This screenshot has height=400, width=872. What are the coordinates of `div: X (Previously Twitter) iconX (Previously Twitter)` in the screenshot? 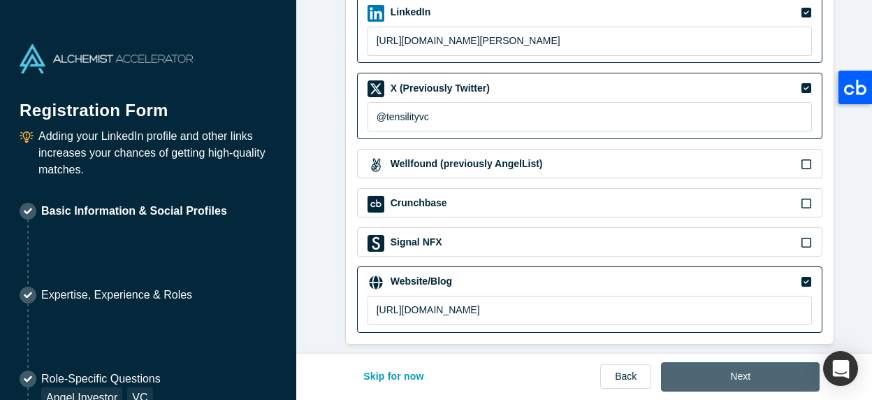 It's located at (590, 106).